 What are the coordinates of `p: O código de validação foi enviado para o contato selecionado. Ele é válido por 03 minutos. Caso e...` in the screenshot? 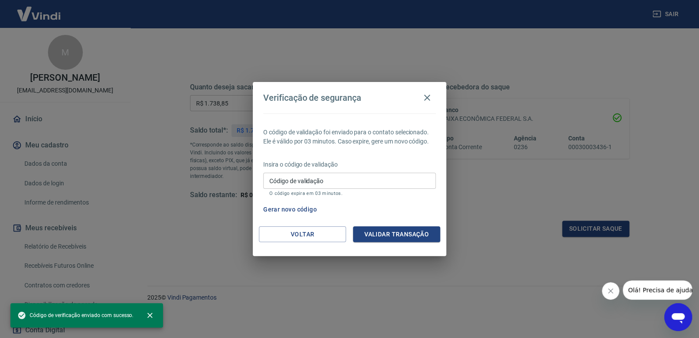 It's located at (350, 137).